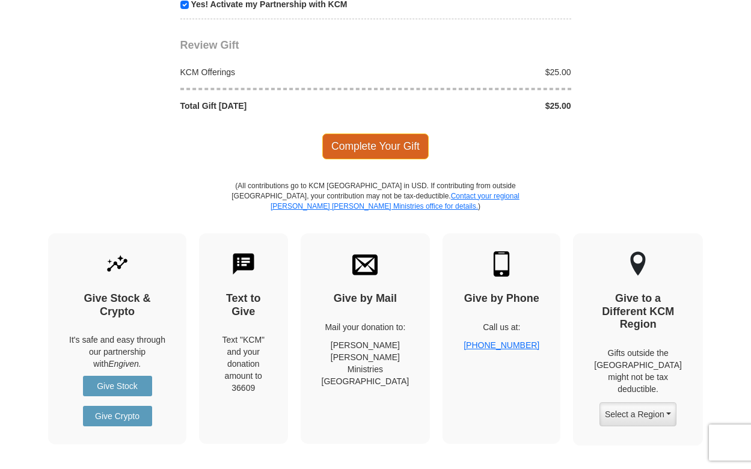  I want to click on img: text-to-give.svg, so click(244, 264).